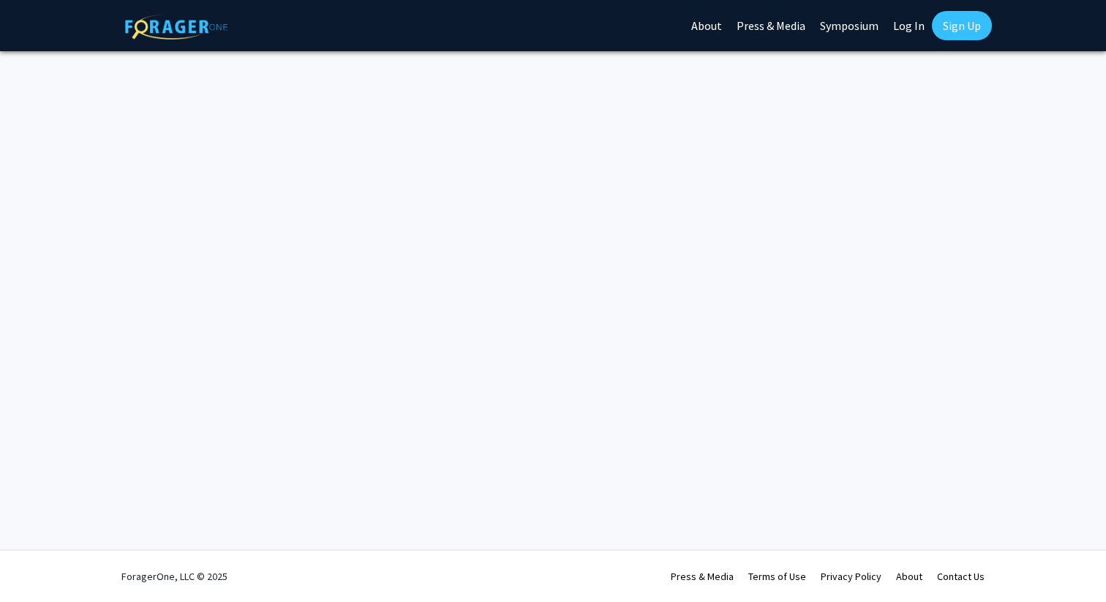 The image size is (1106, 602). What do you see at coordinates (777, 576) in the screenshot?
I see `a: Terms of Use` at bounding box center [777, 576].